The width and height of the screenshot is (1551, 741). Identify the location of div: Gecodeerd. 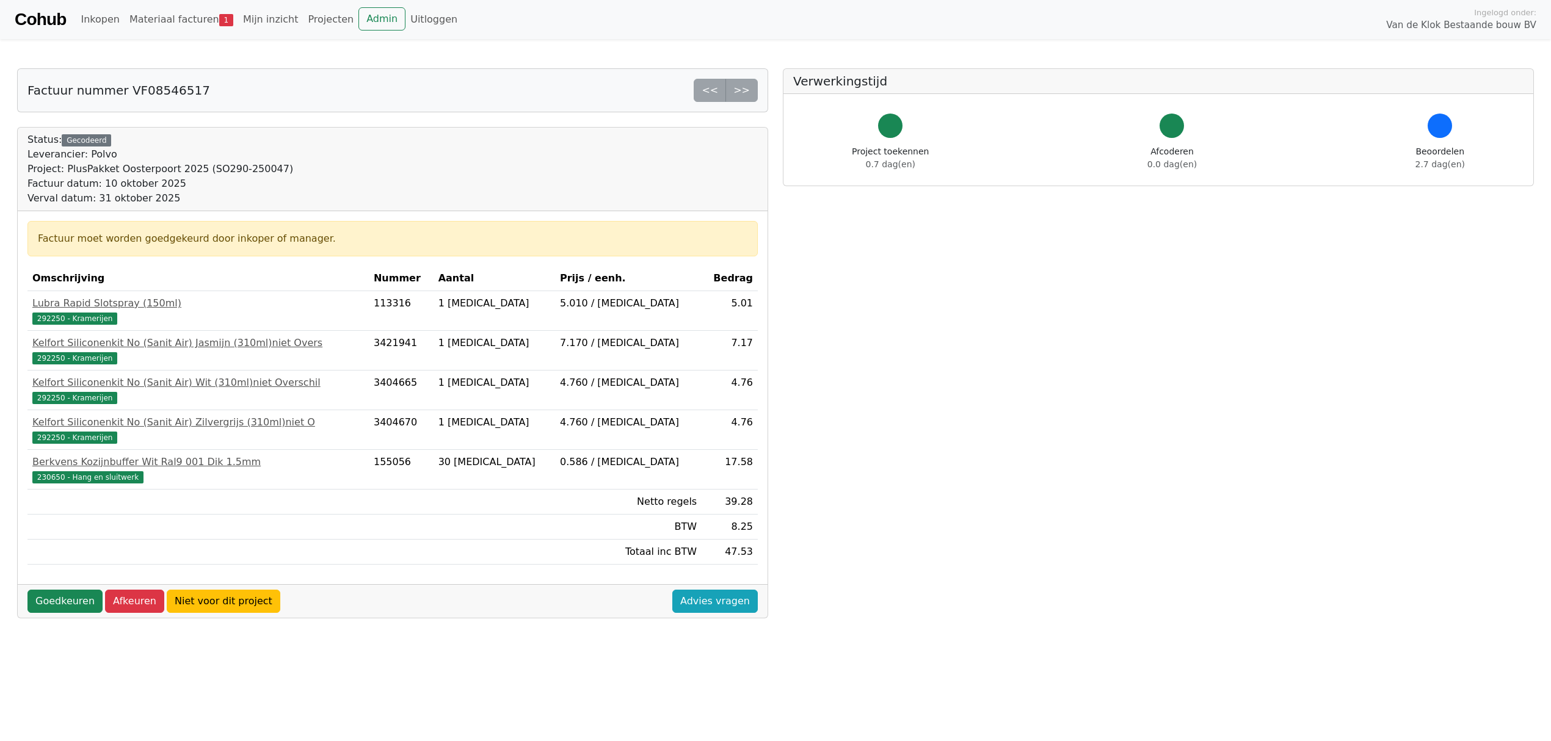
(86, 140).